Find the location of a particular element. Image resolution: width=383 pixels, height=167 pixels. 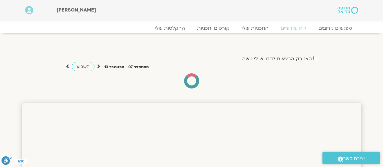

a: ההקלטות שלי is located at coordinates (170, 28).